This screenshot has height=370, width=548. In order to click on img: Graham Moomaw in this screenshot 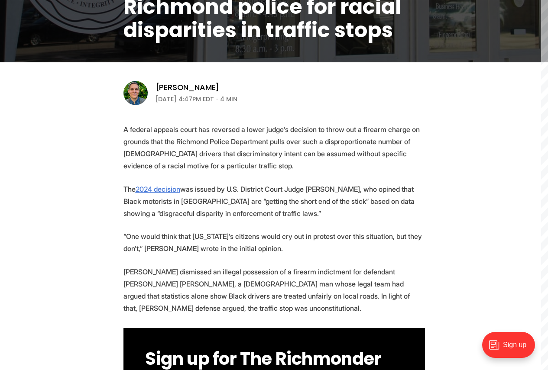, I will do `click(136, 93)`.